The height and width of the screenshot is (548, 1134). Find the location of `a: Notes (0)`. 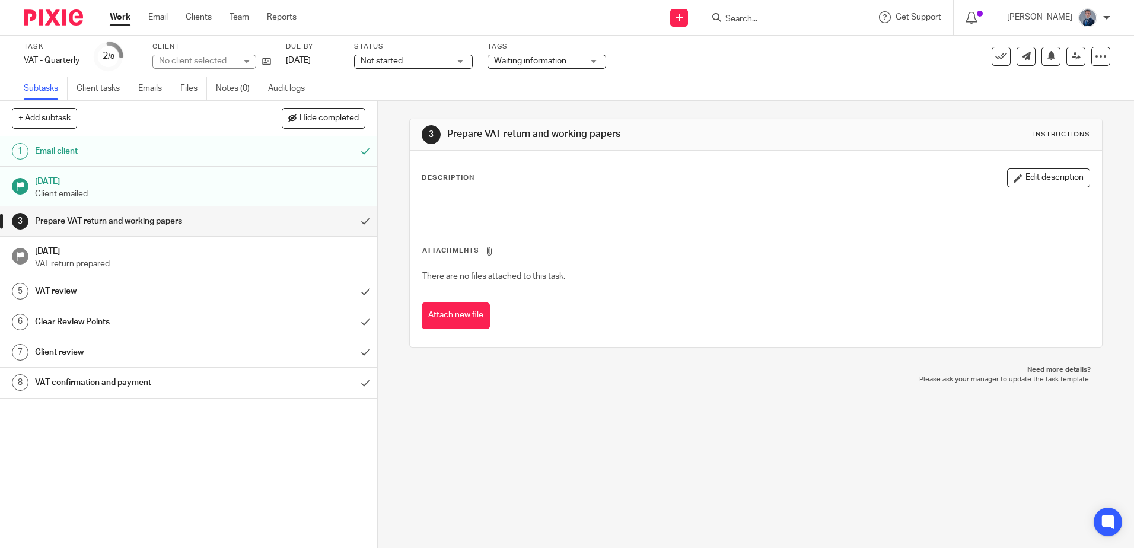

a: Notes (0) is located at coordinates (237, 88).